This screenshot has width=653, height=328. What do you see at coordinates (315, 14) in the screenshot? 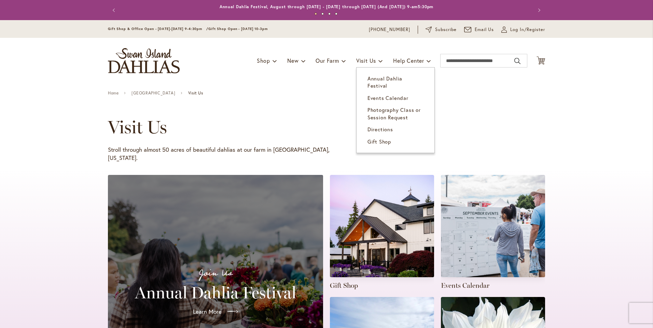
I see `button: 1 of 4` at bounding box center [315, 14].